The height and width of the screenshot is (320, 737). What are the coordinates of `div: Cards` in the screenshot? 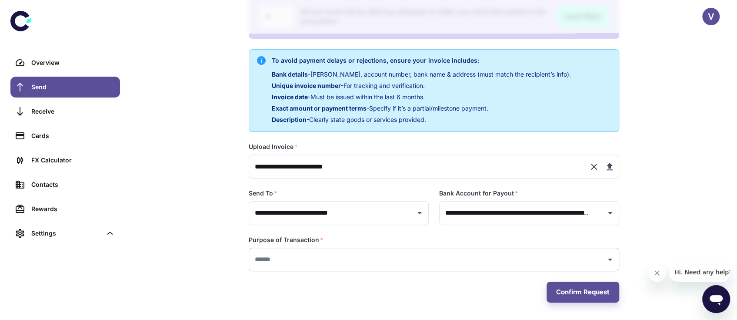 It's located at (73, 136).